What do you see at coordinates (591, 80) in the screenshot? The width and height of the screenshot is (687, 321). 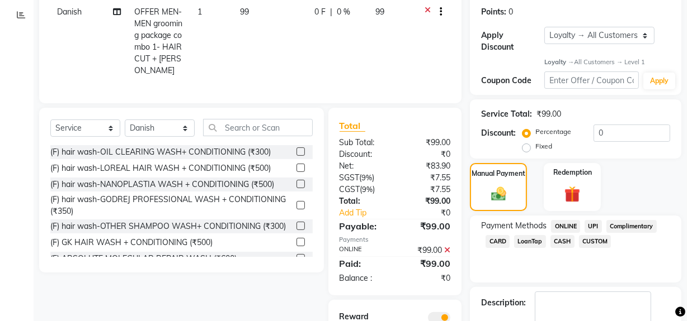 I see `input: Enter Offer / Coupon Code` at bounding box center [591, 80].